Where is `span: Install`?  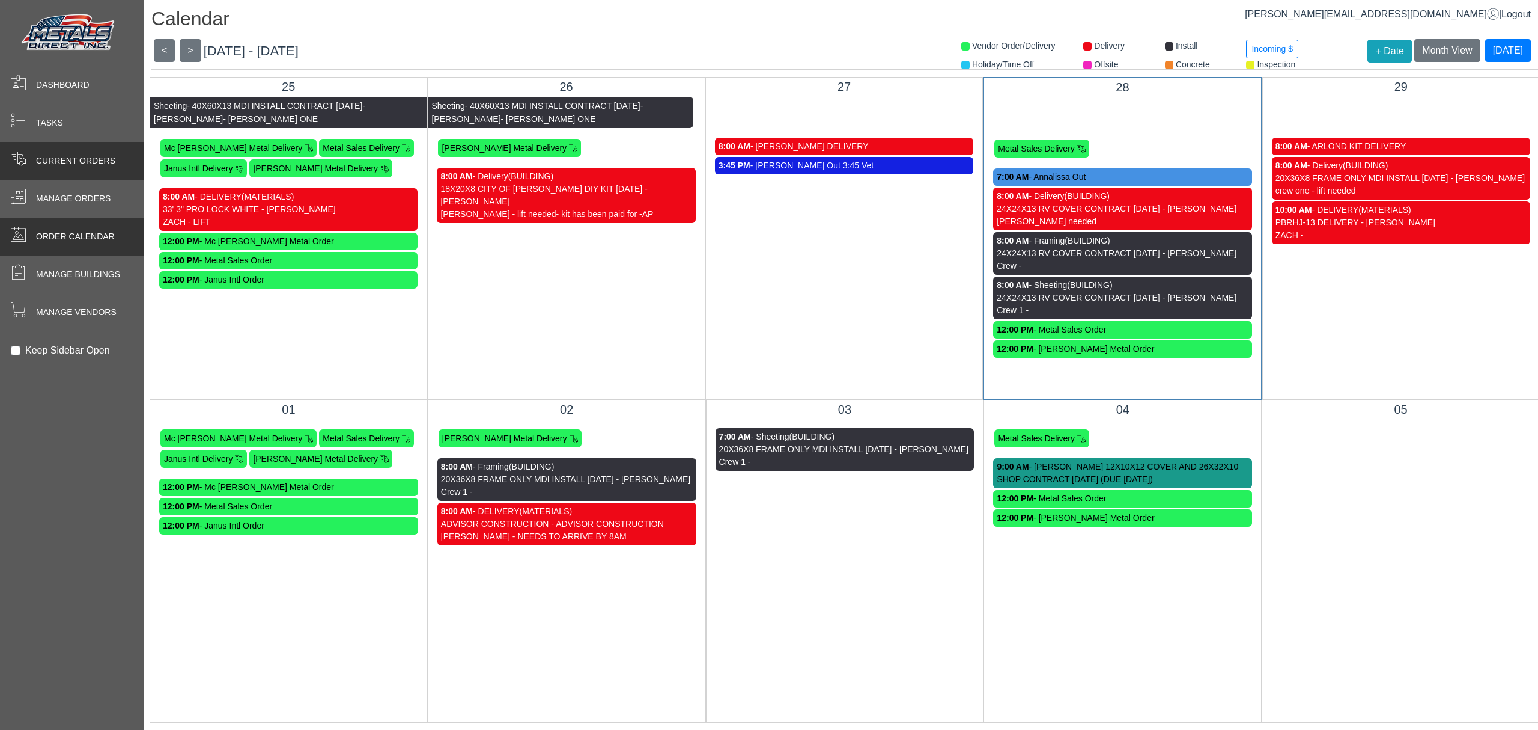 span: Install is located at coordinates (1187, 46).